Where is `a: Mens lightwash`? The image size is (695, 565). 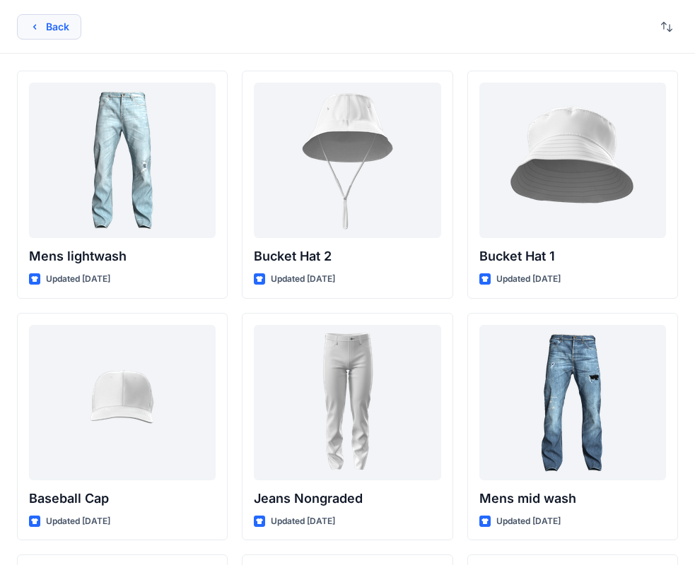 a: Mens lightwash is located at coordinates (122, 160).